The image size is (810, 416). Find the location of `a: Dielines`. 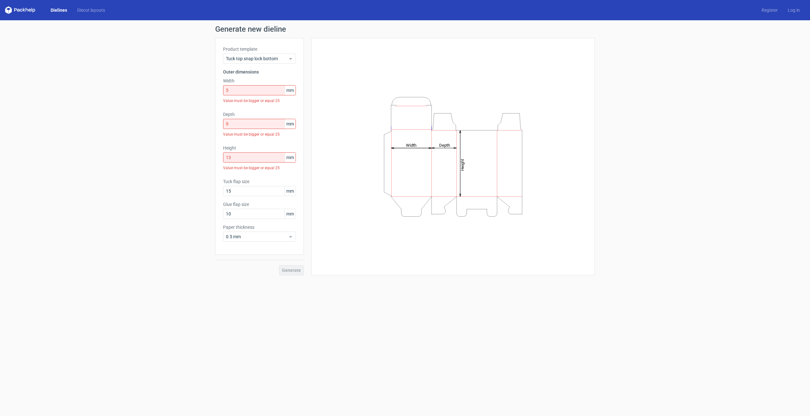

a: Dielines is located at coordinates (59, 10).